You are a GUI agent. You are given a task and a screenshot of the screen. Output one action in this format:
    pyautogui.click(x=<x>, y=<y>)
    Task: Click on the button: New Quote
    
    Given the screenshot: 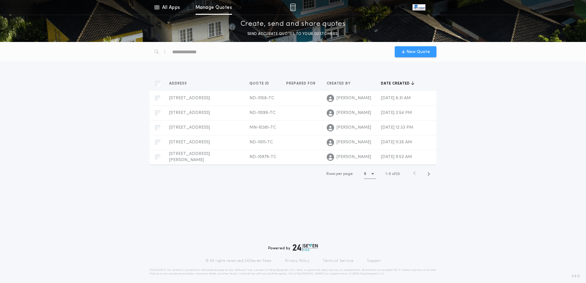 What is the action you would take?
    pyautogui.click(x=415, y=52)
    